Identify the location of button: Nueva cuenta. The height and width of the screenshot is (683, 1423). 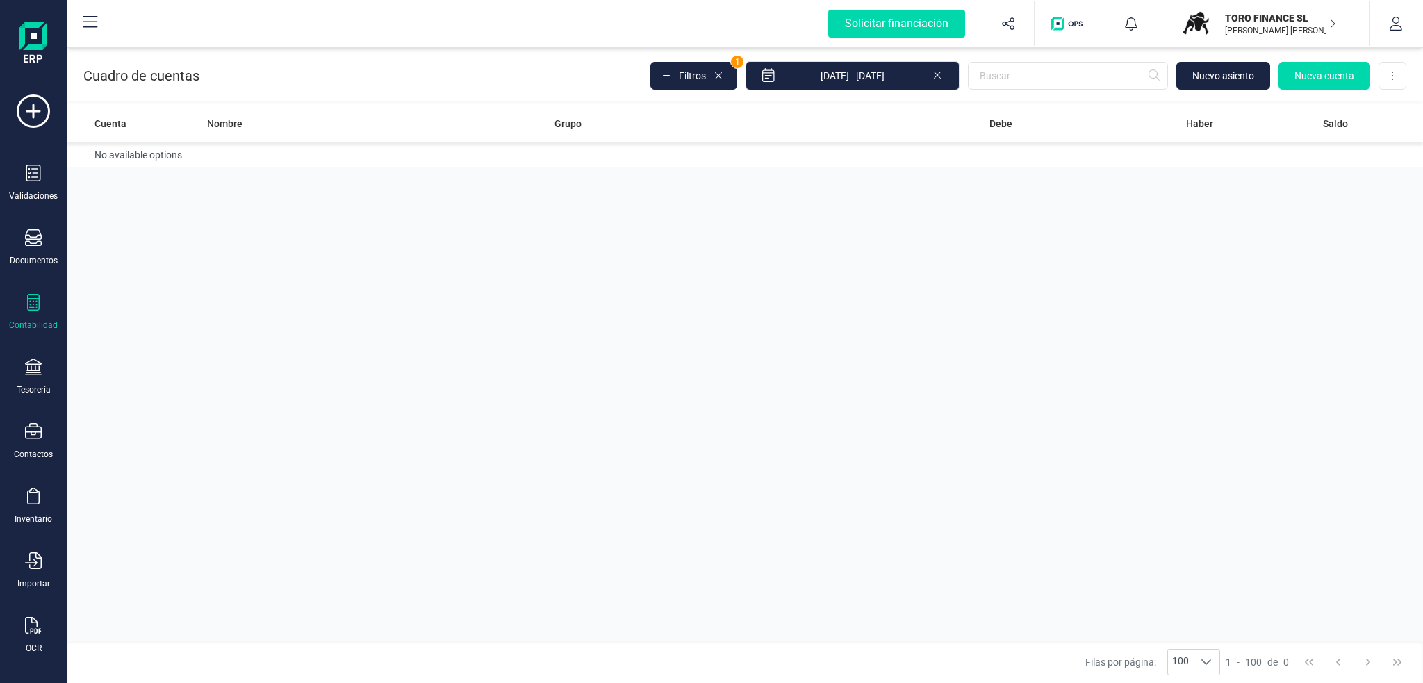
(1324, 76).